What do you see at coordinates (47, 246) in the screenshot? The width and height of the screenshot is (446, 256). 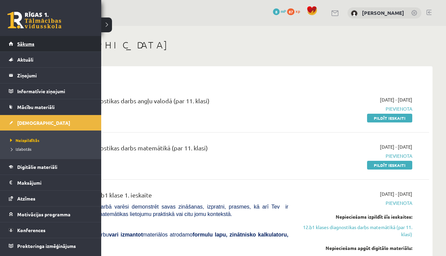 I see `span: Proktoringa izmēģinājums` at bounding box center [47, 246].